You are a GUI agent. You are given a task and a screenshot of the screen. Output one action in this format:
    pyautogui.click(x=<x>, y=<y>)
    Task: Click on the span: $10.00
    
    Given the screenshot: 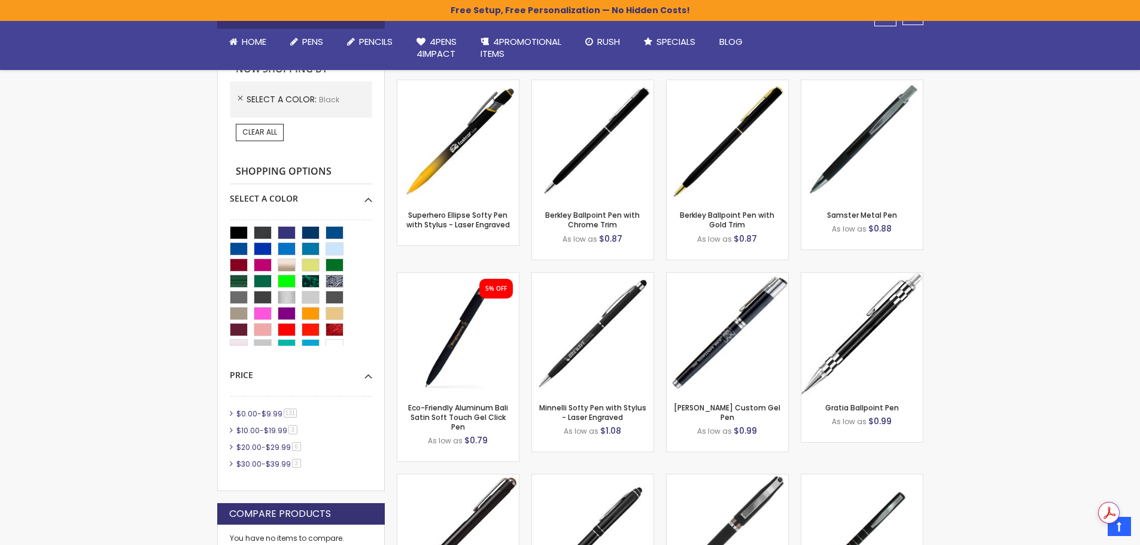 What is the action you would take?
    pyautogui.click(x=248, y=430)
    